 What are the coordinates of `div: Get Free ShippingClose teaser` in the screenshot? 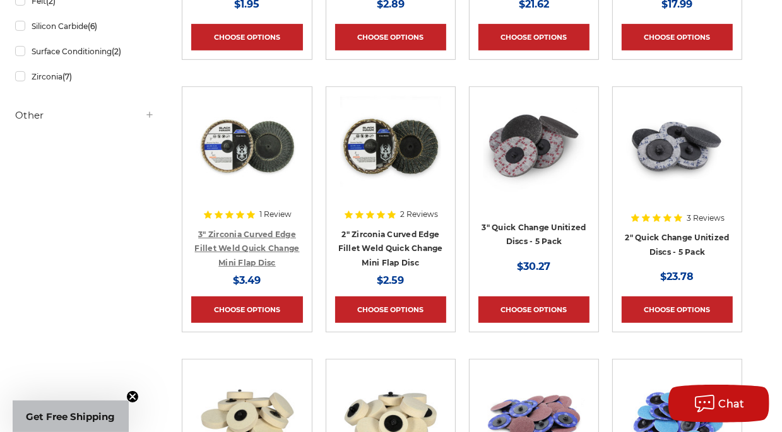 It's located at (71, 416).